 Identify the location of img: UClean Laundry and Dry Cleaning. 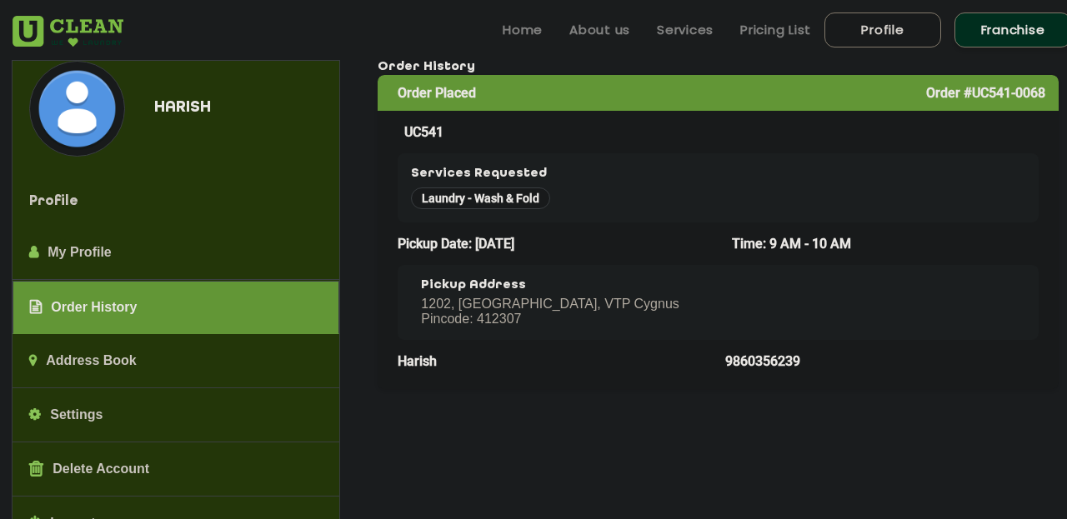
(68, 31).